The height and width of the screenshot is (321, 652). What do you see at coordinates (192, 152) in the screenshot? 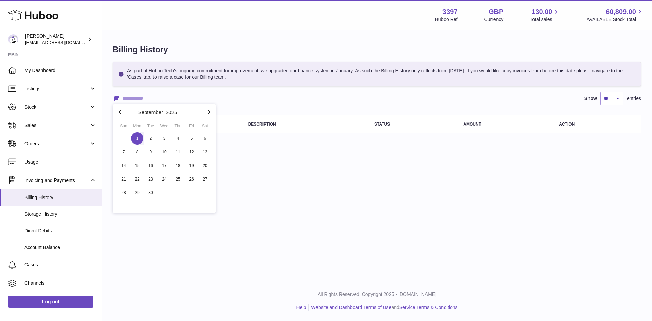
I see `span: 12` at bounding box center [192, 152].